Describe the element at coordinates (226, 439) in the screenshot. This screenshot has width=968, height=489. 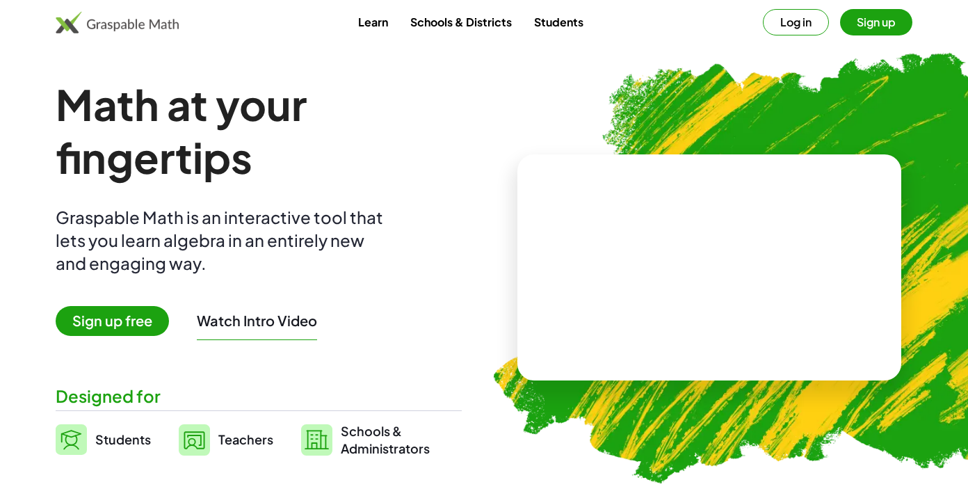
I see `a: Teachers` at that location.